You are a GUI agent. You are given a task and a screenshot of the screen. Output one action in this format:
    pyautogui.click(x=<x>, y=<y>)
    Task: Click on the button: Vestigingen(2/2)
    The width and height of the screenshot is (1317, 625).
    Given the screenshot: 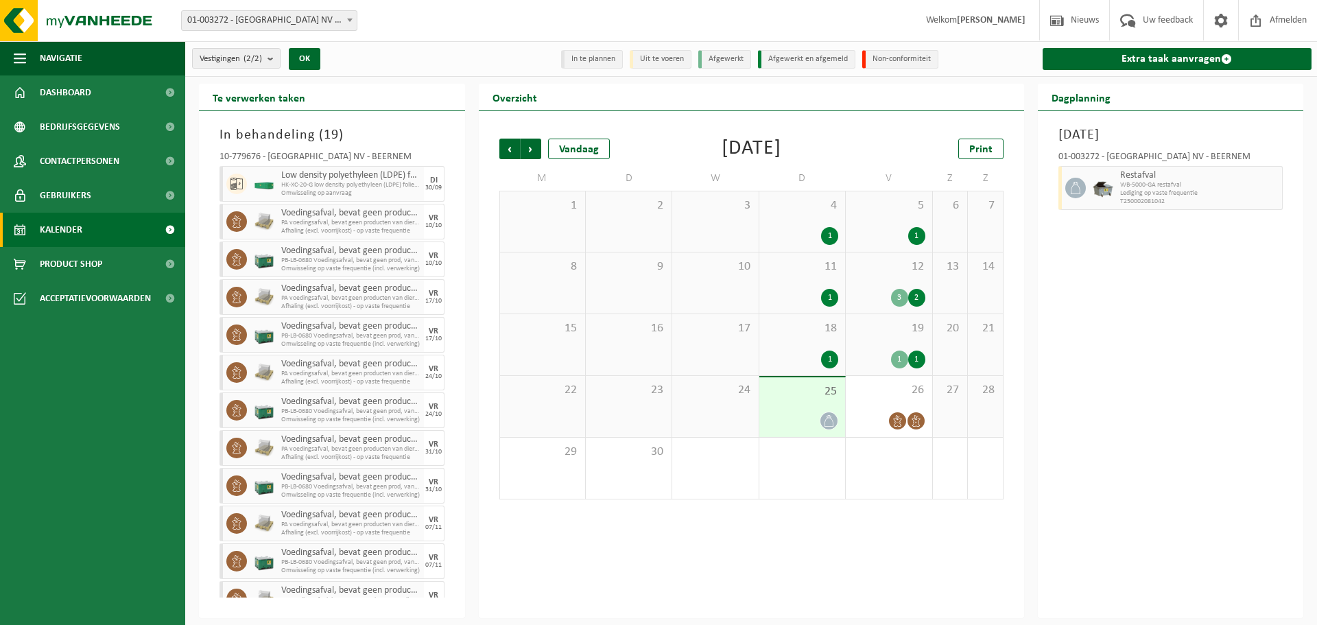 What is the action you would take?
    pyautogui.click(x=236, y=58)
    